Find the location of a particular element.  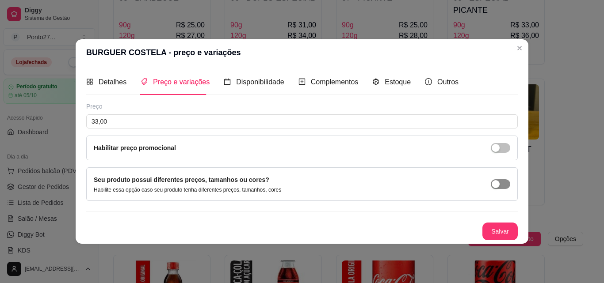

div: Preço is located at coordinates (302, 107).